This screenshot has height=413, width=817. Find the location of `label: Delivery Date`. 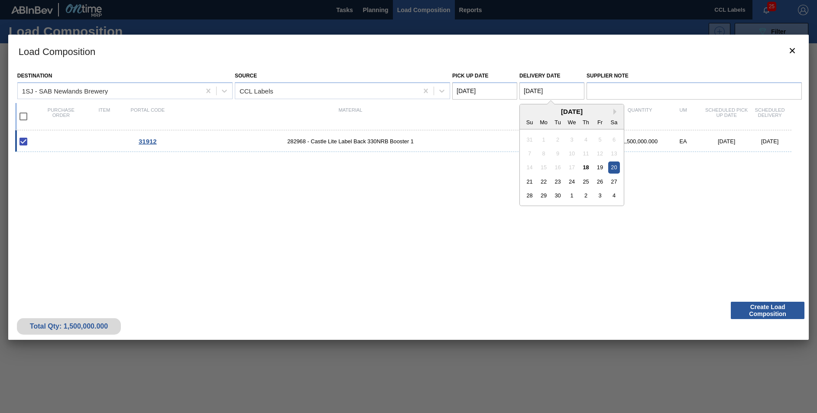

label: Delivery Date is located at coordinates (540, 76).